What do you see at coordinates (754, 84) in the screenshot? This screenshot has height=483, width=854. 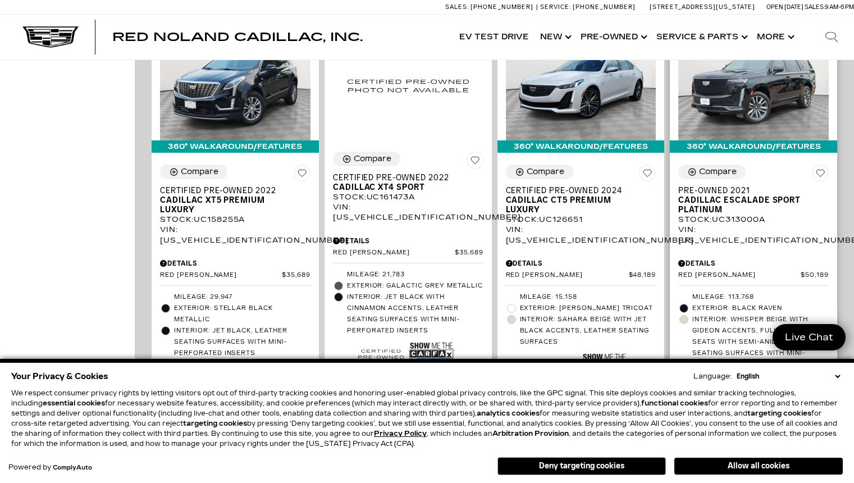 I see `img: 2021 Cadillac Escalade Sport Platinum` at bounding box center [754, 84].